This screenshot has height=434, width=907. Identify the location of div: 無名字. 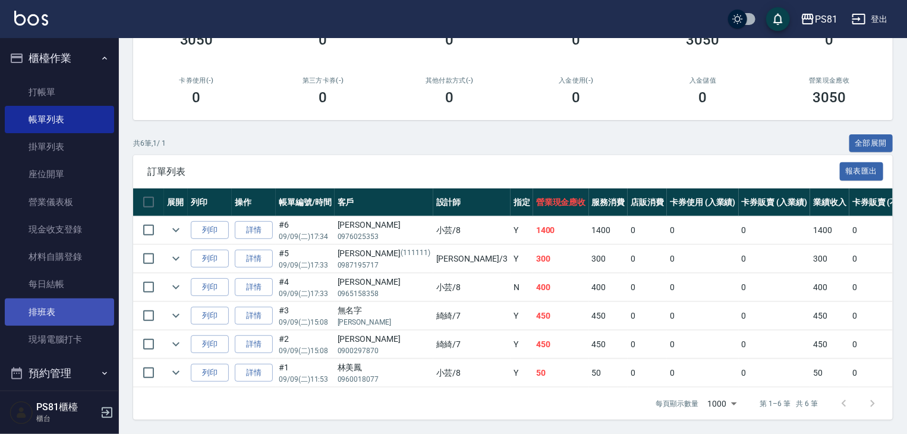
(384, 310).